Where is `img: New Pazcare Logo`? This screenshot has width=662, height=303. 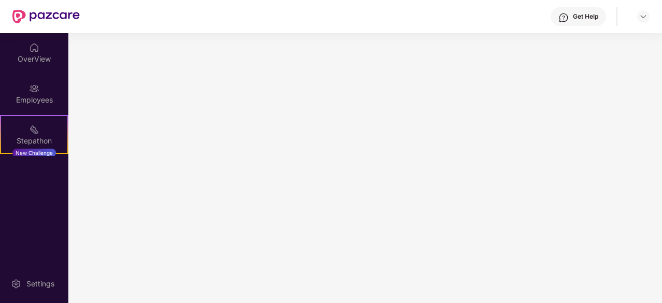 img: New Pazcare Logo is located at coordinates (46, 17).